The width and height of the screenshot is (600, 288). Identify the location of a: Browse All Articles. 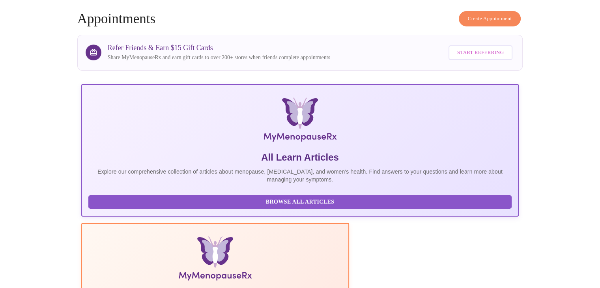
(301, 201).